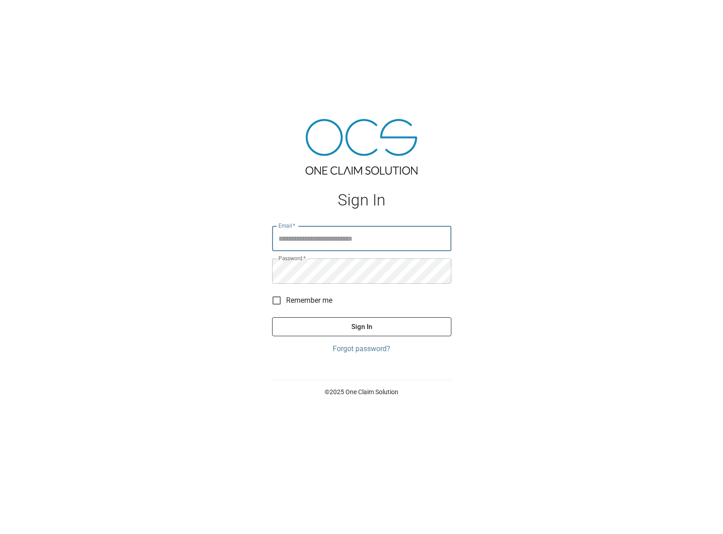 The image size is (723, 534). Describe the element at coordinates (362, 200) in the screenshot. I see `h1: Sign In` at that location.